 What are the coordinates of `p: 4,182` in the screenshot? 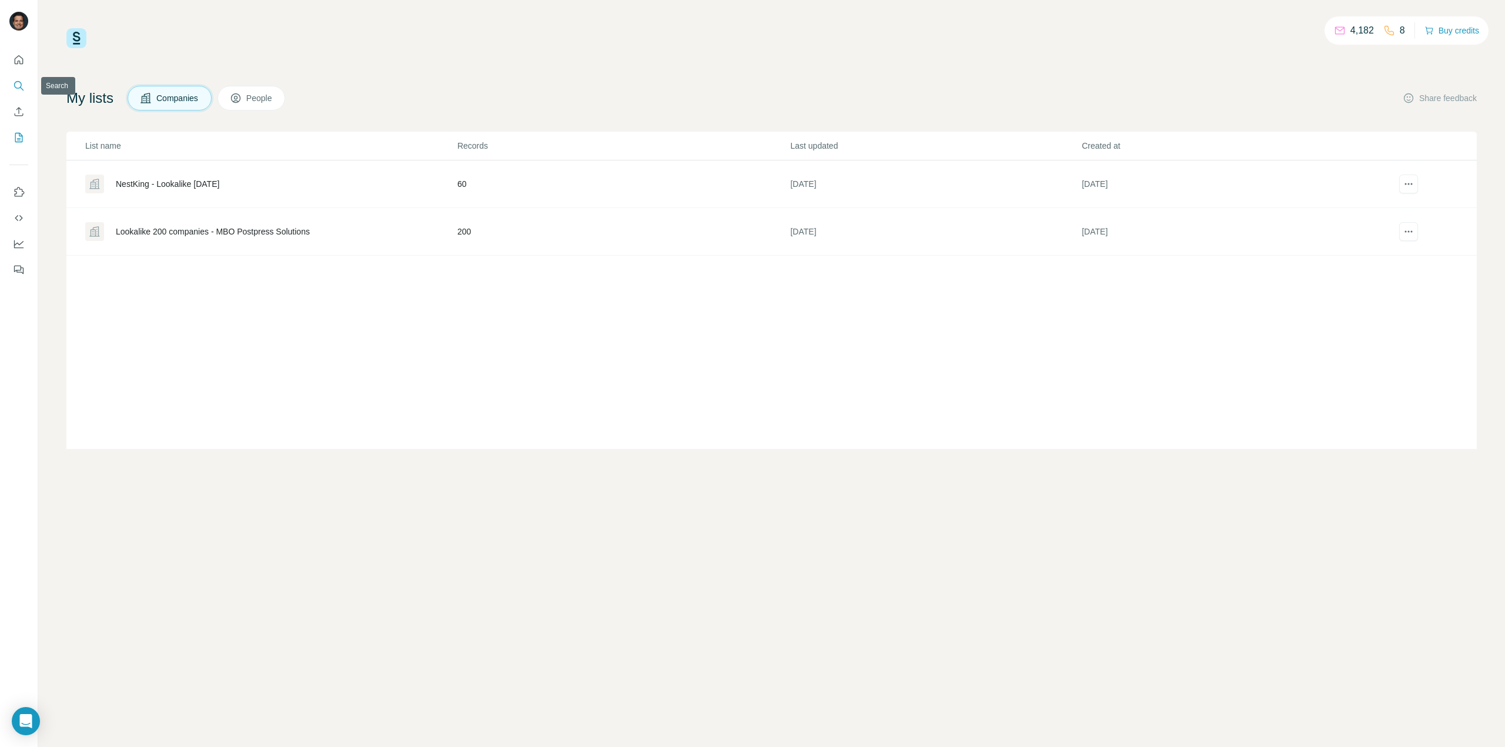 It's located at (1362, 31).